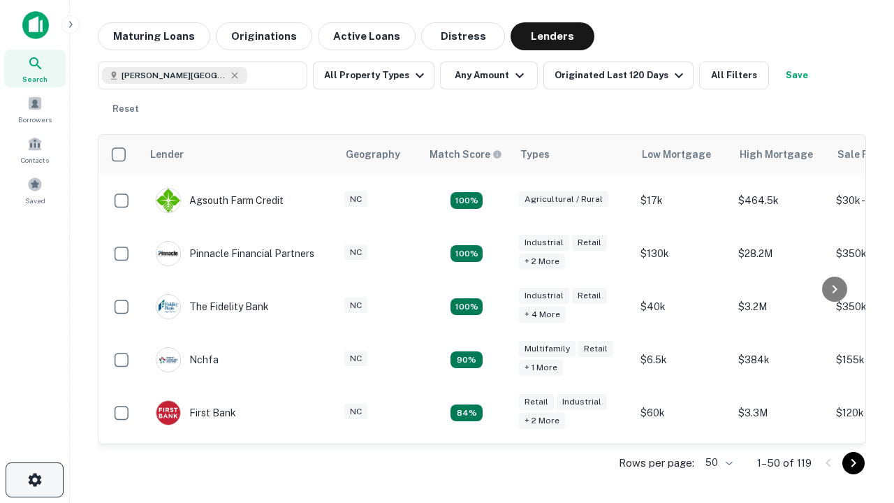 This screenshot has height=503, width=894. I want to click on p: Rows per page:, so click(656, 463).